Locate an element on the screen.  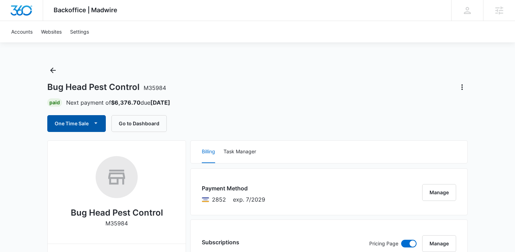
p: Next payment of due is located at coordinates (118, 103).